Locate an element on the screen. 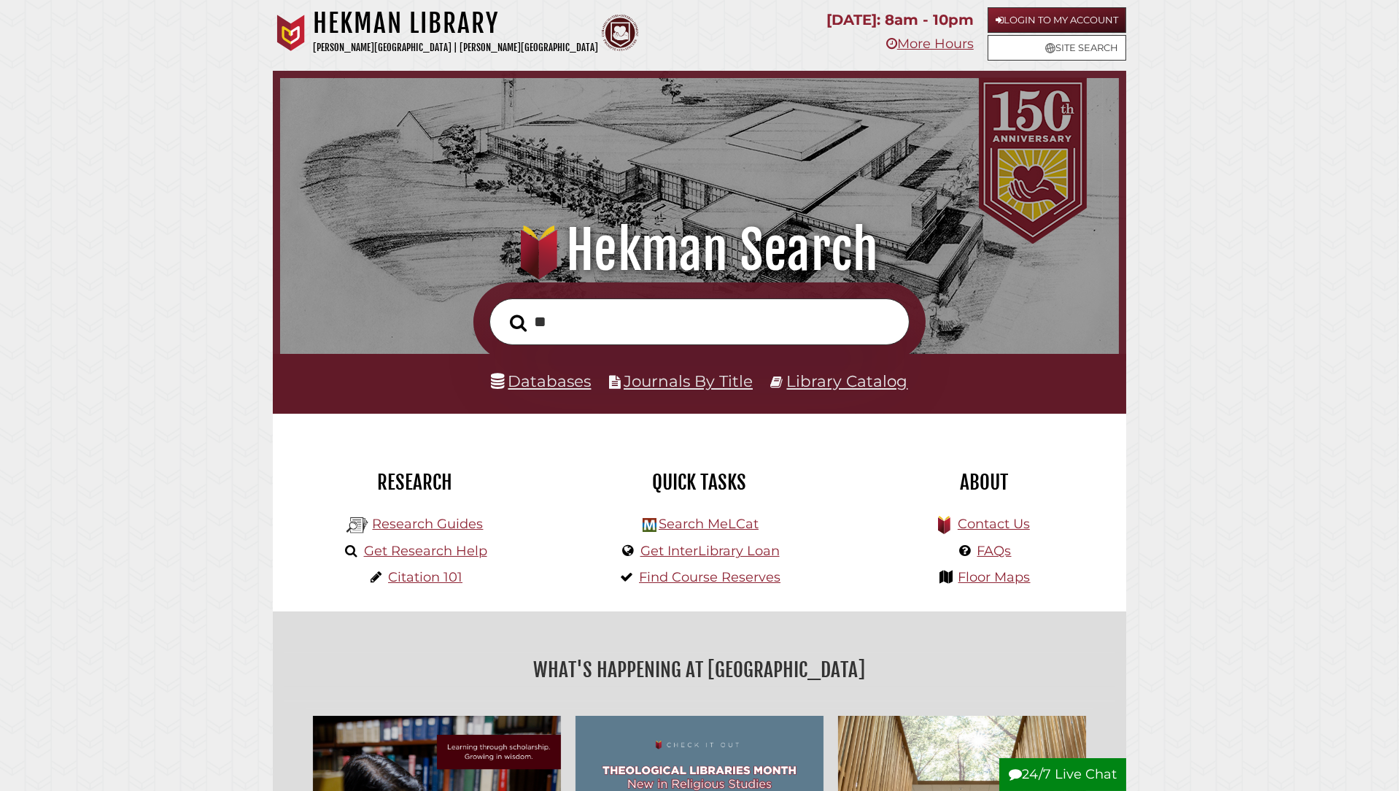  a: Find Course Reserves is located at coordinates (710, 577).